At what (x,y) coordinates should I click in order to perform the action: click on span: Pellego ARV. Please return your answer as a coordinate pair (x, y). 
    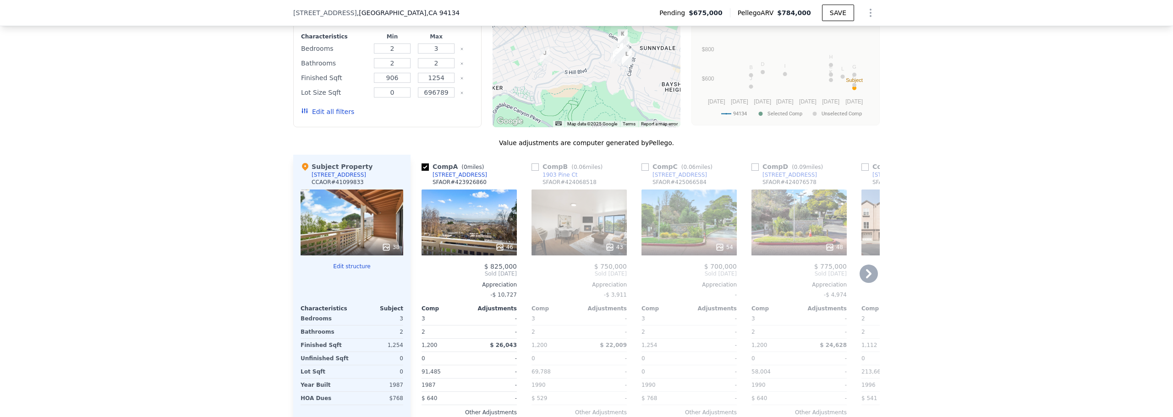
    Looking at the image, I should click on (758, 13).